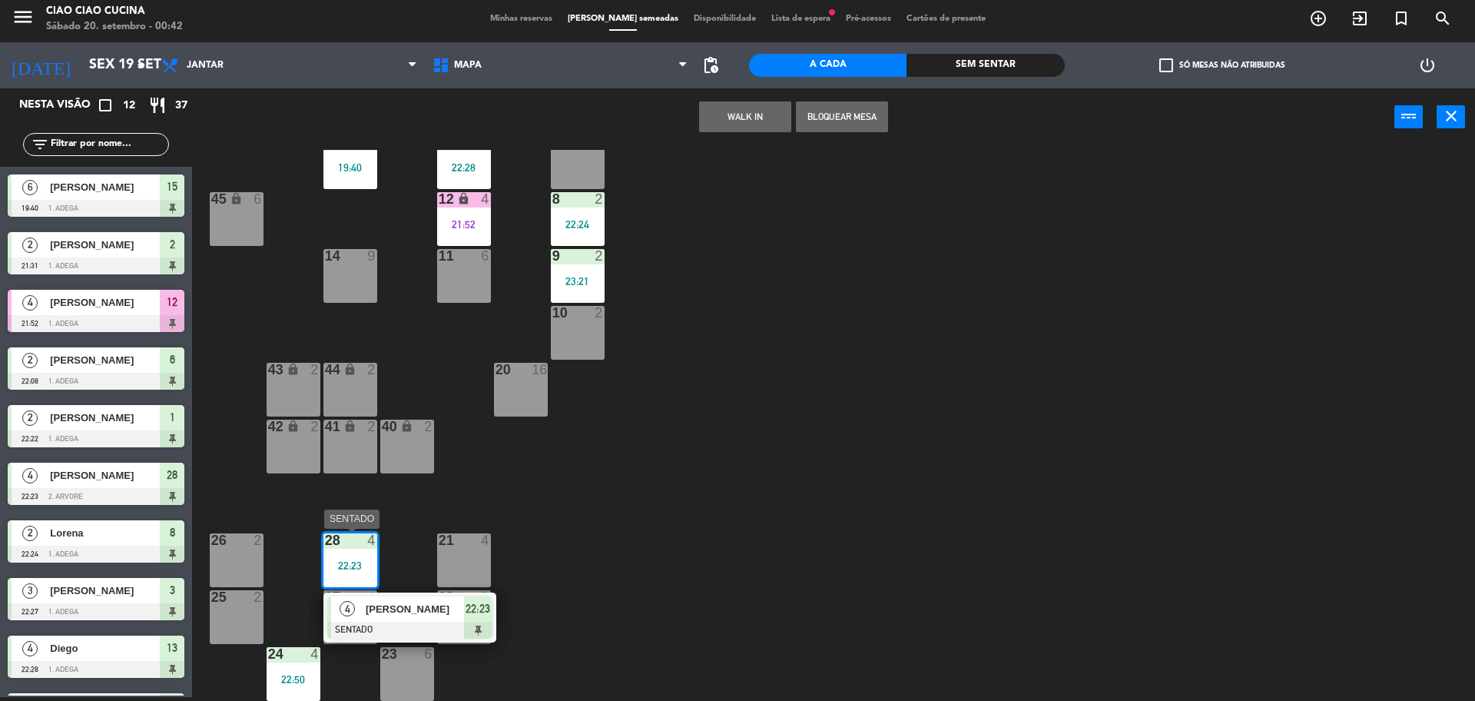  Describe the element at coordinates (801, 18) in the screenshot. I see `span: Lista de espera` at that location.